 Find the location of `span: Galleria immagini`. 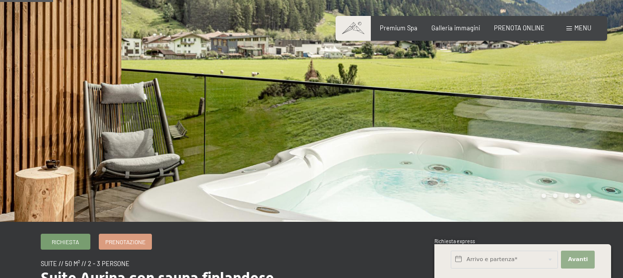

span: Galleria immagini is located at coordinates (456, 28).